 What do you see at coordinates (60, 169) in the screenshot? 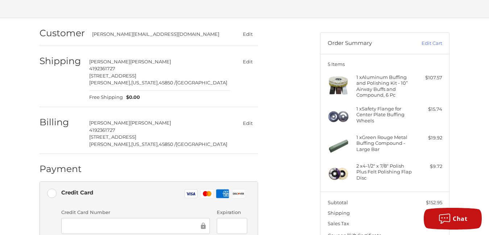
I see `h2: Payment` at bounding box center [60, 169].